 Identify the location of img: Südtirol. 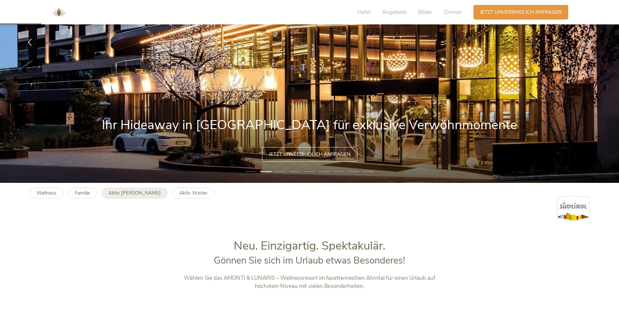
(573, 209).